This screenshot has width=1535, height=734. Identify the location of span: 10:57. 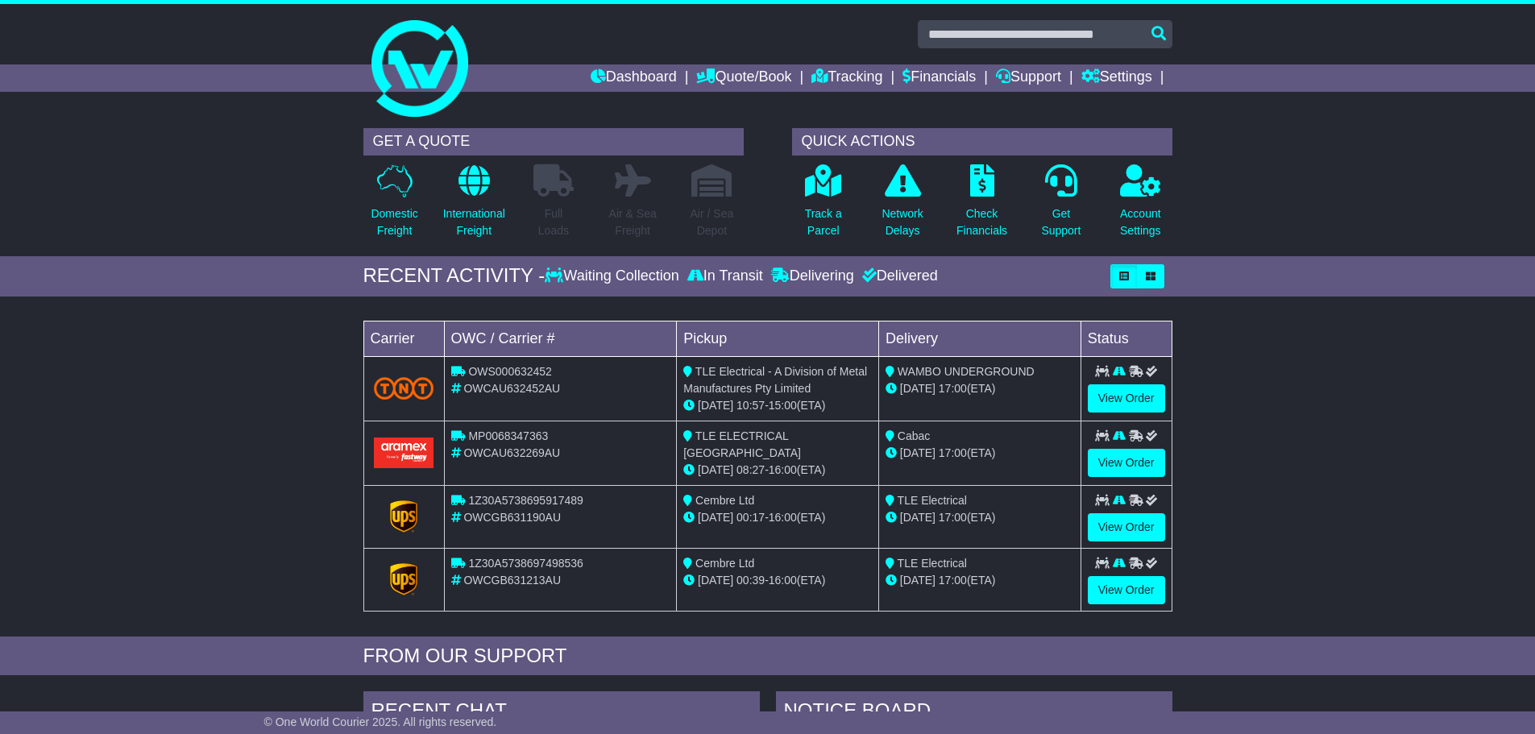
(750, 405).